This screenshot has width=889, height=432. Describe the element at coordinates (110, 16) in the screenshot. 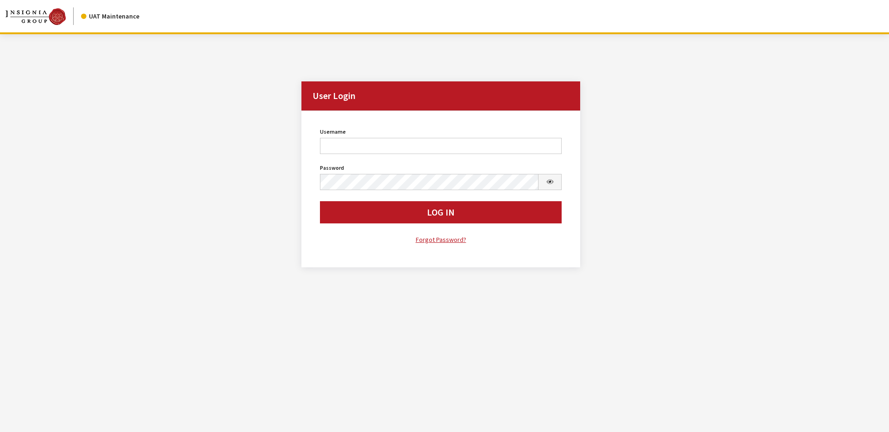

I see `div: UAT Maintenance` at that location.